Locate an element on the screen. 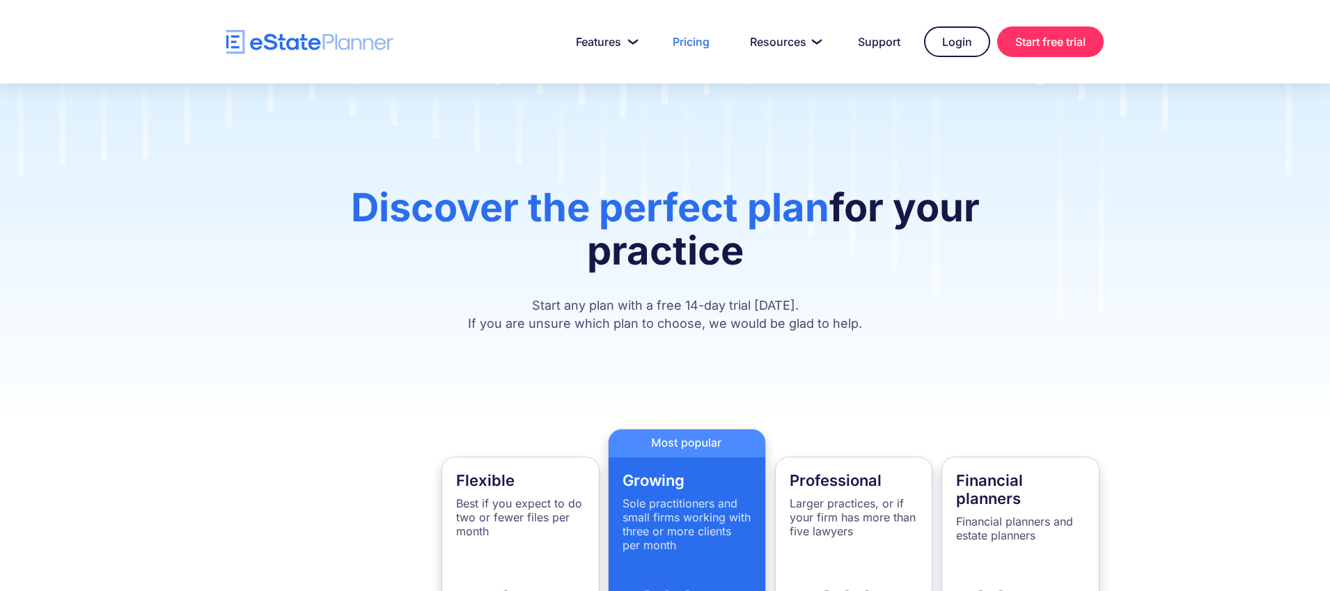 This screenshot has height=591, width=1330. a: Features is located at coordinates (604, 42).